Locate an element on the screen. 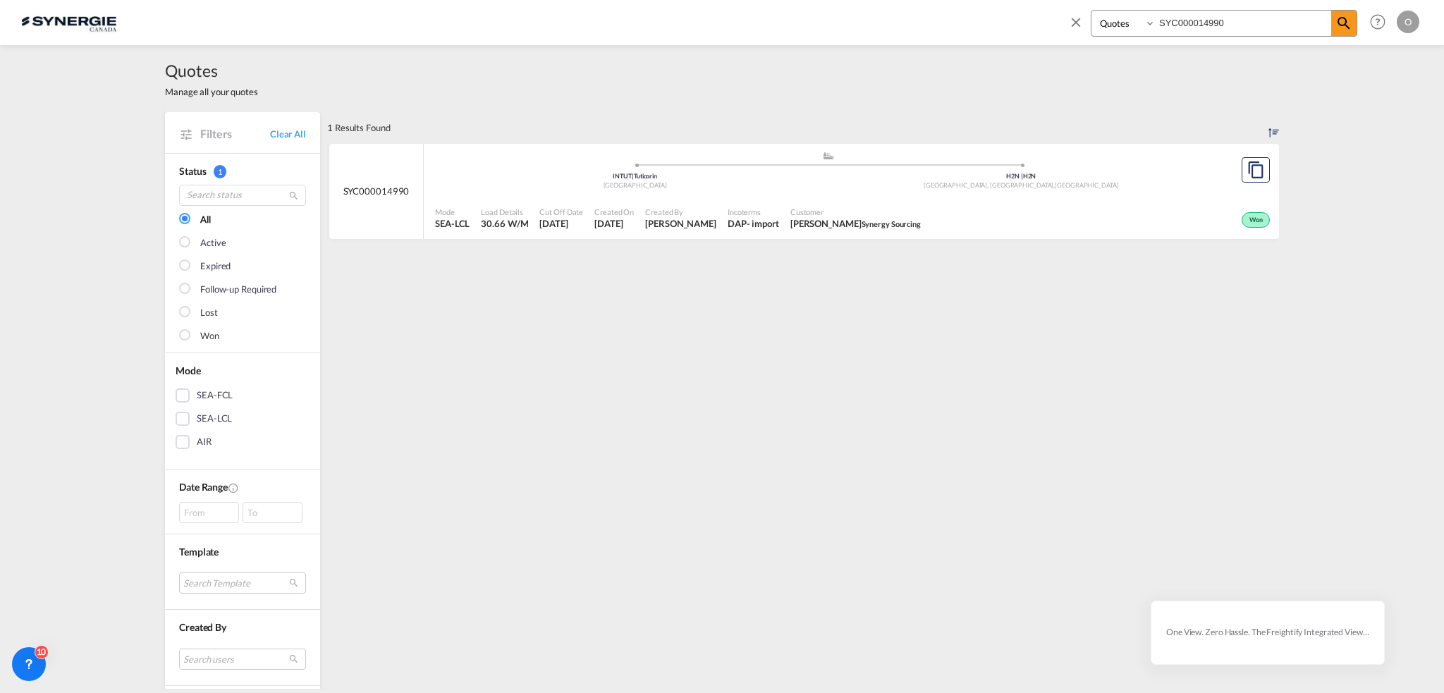 The image size is (1444, 693). div: 1 Results Found is located at coordinates (359, 128).